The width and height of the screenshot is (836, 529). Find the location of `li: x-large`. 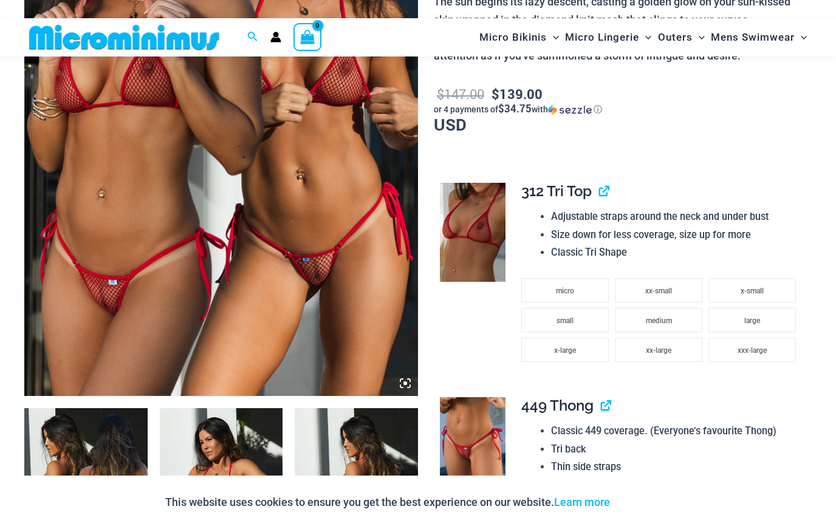

li: x-large is located at coordinates (565, 350).